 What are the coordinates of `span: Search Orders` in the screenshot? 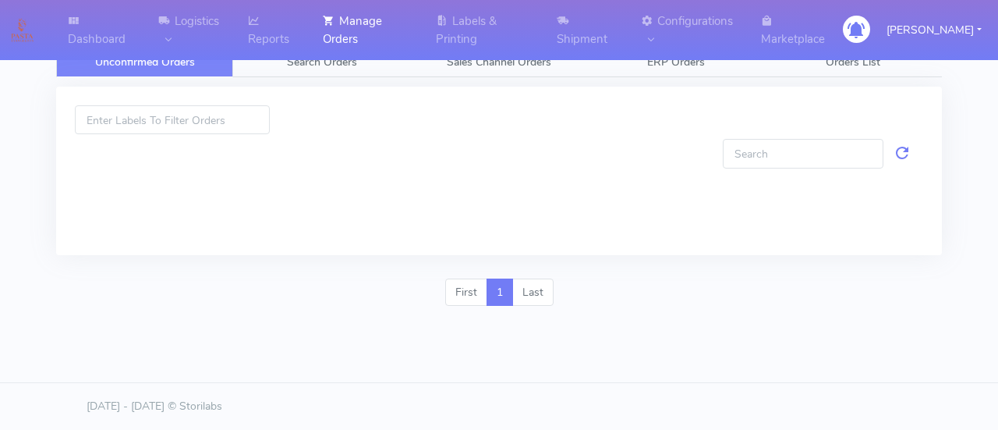 It's located at (322, 62).